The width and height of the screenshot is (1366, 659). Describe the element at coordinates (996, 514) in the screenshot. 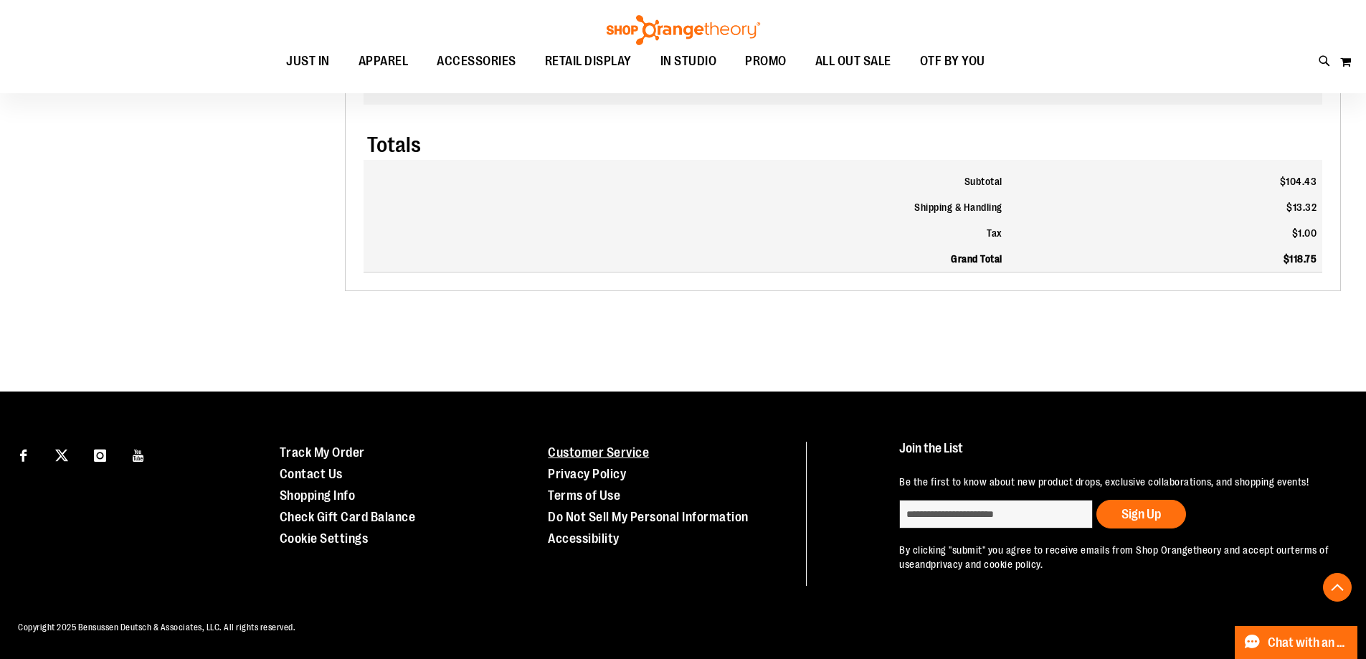

I see `input: enter email` at that location.